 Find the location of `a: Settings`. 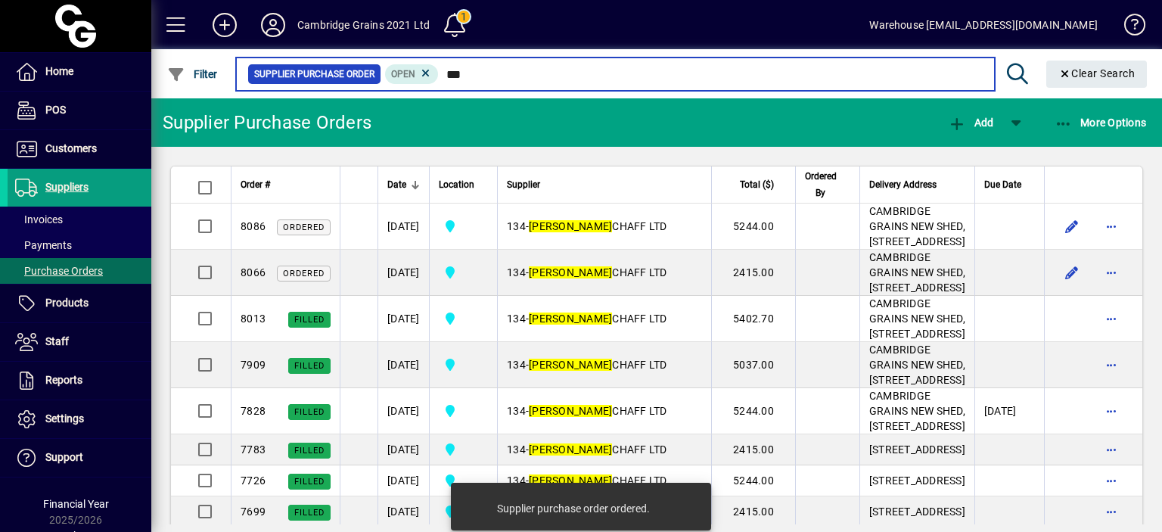

a: Settings is located at coordinates (79, 419).